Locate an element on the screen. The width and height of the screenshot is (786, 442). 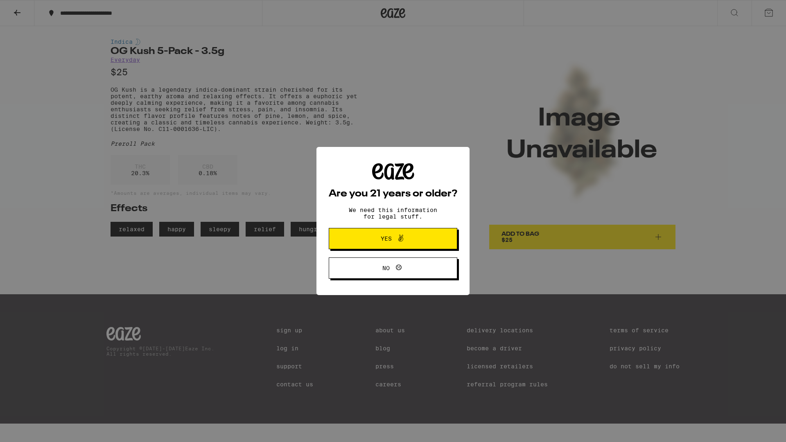
button: Yes is located at coordinates (393, 239).